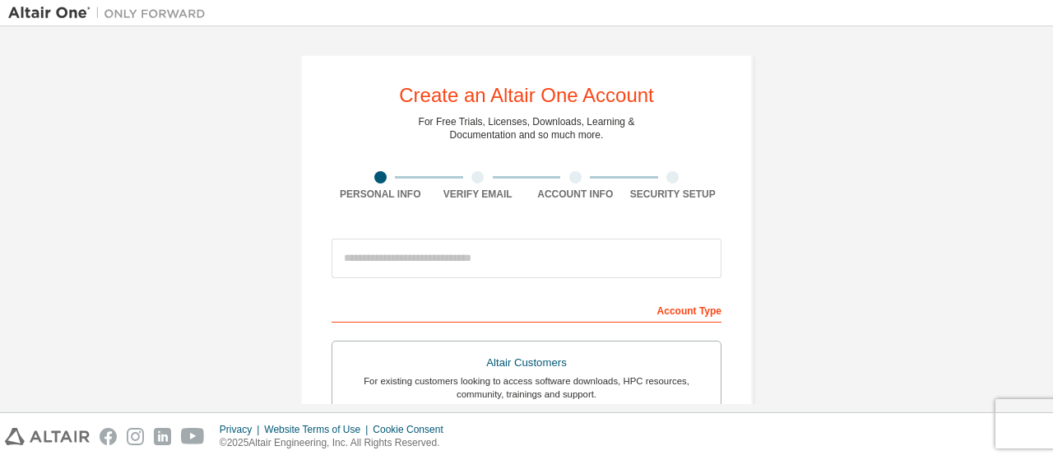 The height and width of the screenshot is (460, 1053). I want to click on div: Create an Altair One Account, so click(526, 95).